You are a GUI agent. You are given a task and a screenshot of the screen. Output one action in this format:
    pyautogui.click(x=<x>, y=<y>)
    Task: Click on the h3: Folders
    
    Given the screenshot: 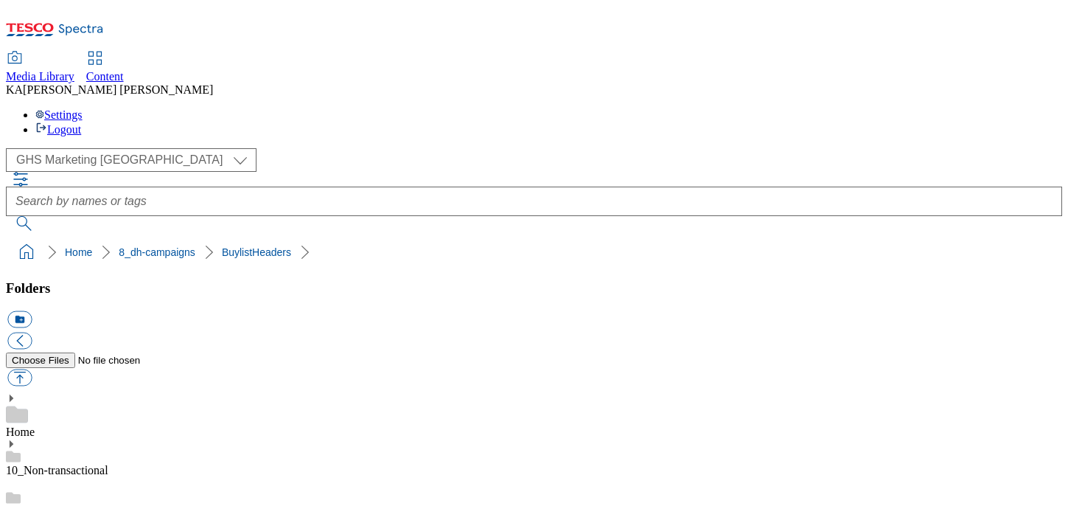 What is the action you would take?
    pyautogui.click(x=534, y=288)
    